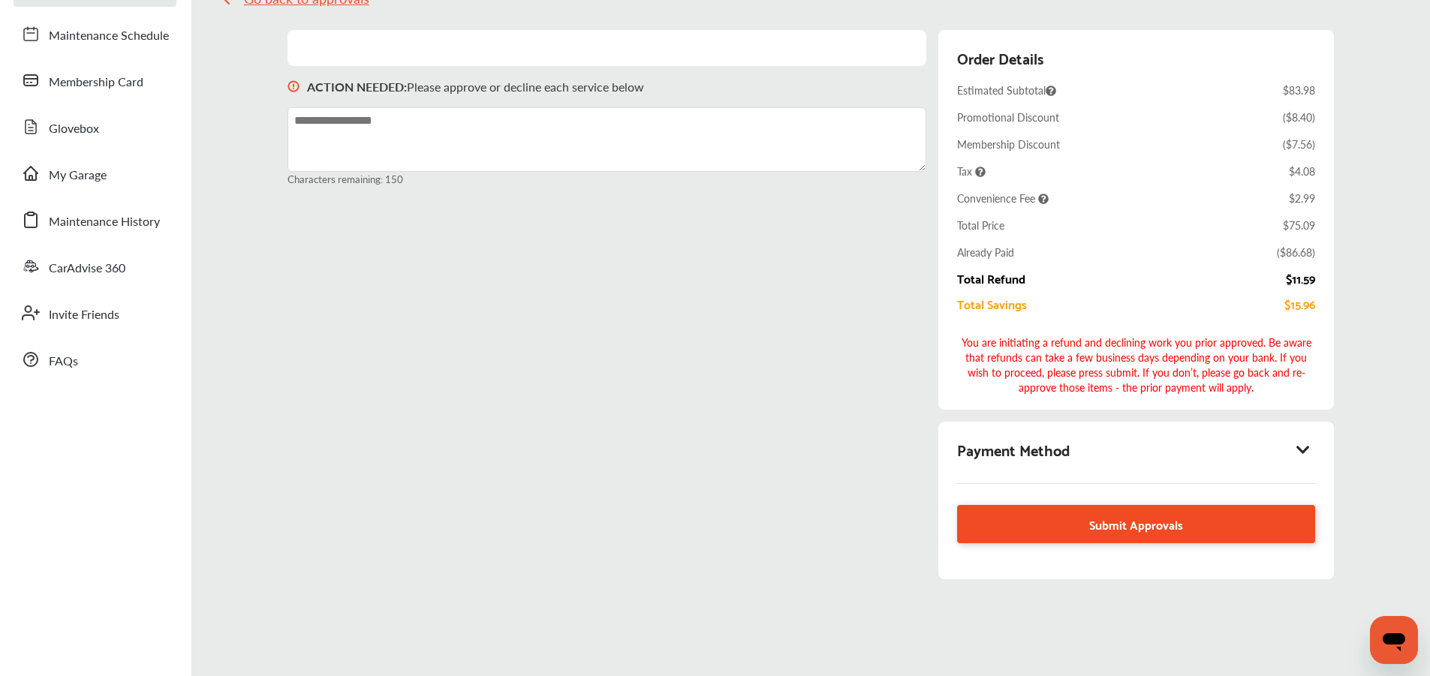  What do you see at coordinates (109, 36) in the screenshot?
I see `span: Maintenance Schedule` at bounding box center [109, 36].